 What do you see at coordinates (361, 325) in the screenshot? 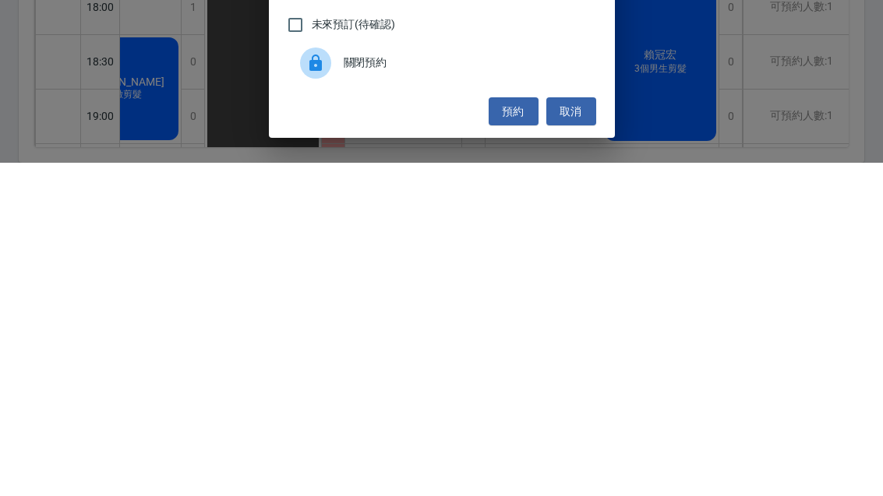
I see `span: 佔用顧客端預約名額` at bounding box center [361, 325].